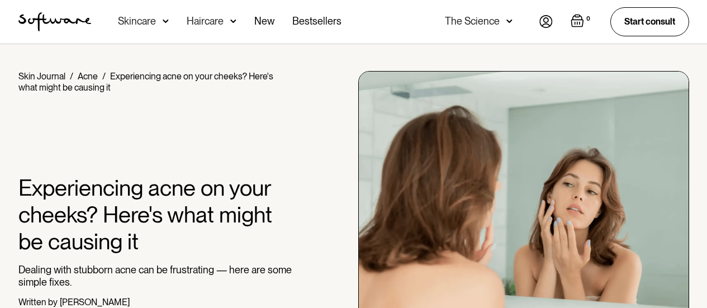  What do you see at coordinates (38, 302) in the screenshot?
I see `div: Written by` at bounding box center [38, 302].